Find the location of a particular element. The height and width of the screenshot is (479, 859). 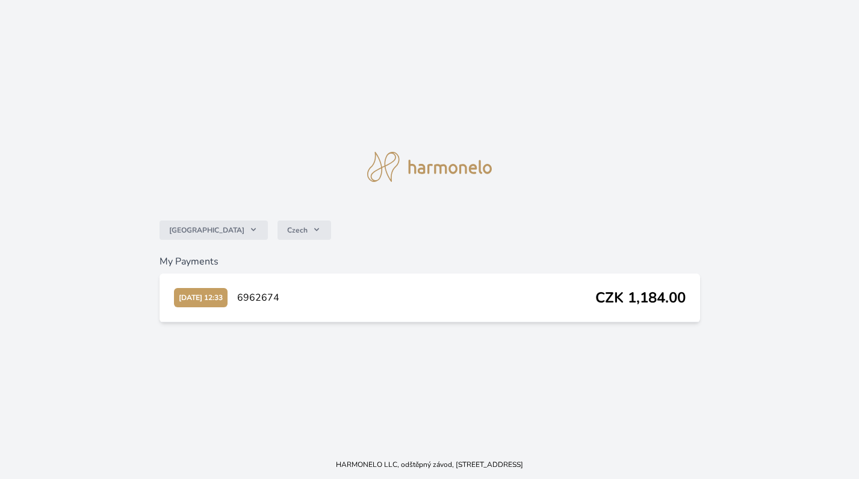

button: Czech is located at coordinates (304, 230).